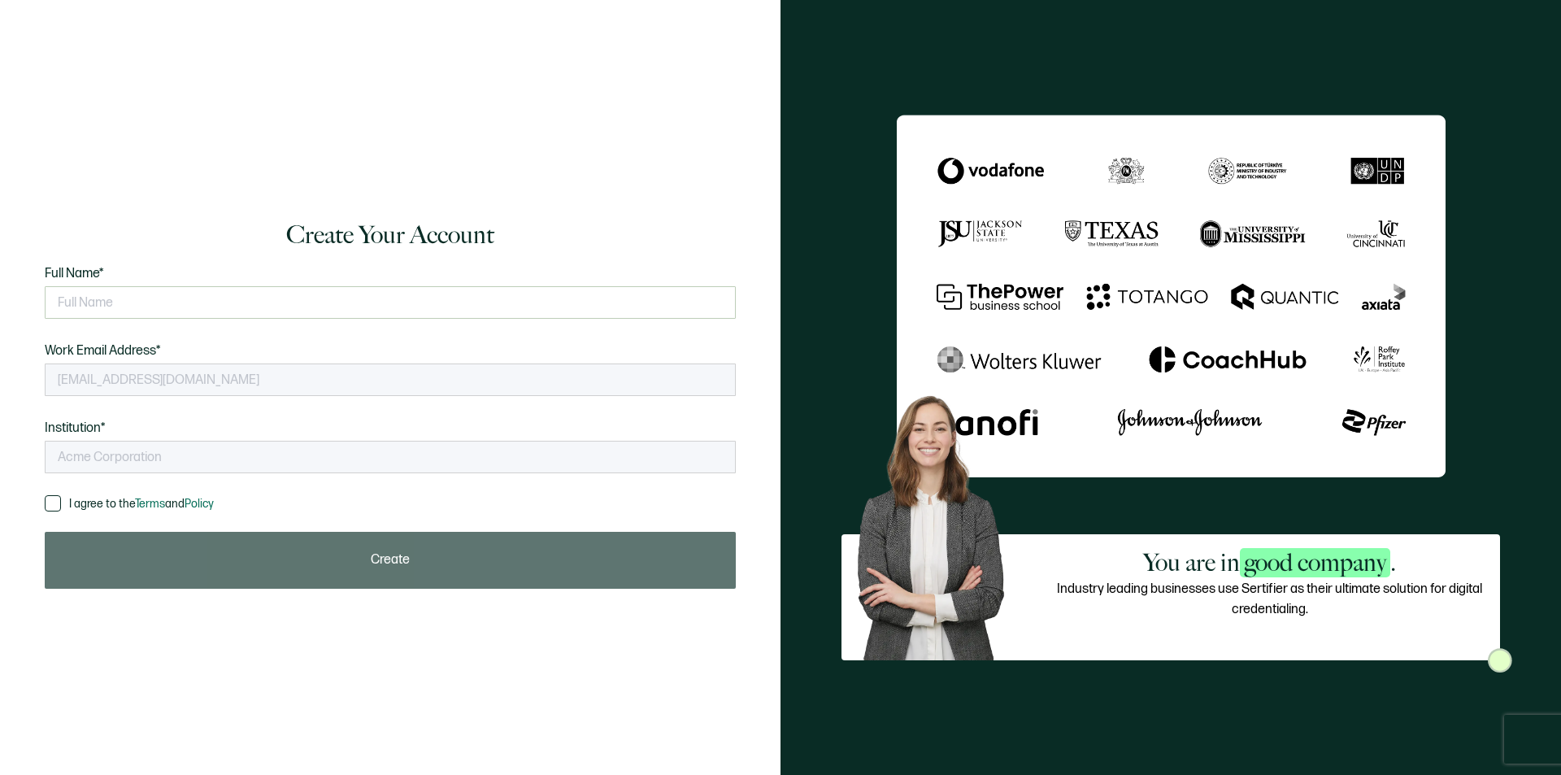 The width and height of the screenshot is (1561, 775). I want to click on img: Sertifier Login, so click(1500, 660).